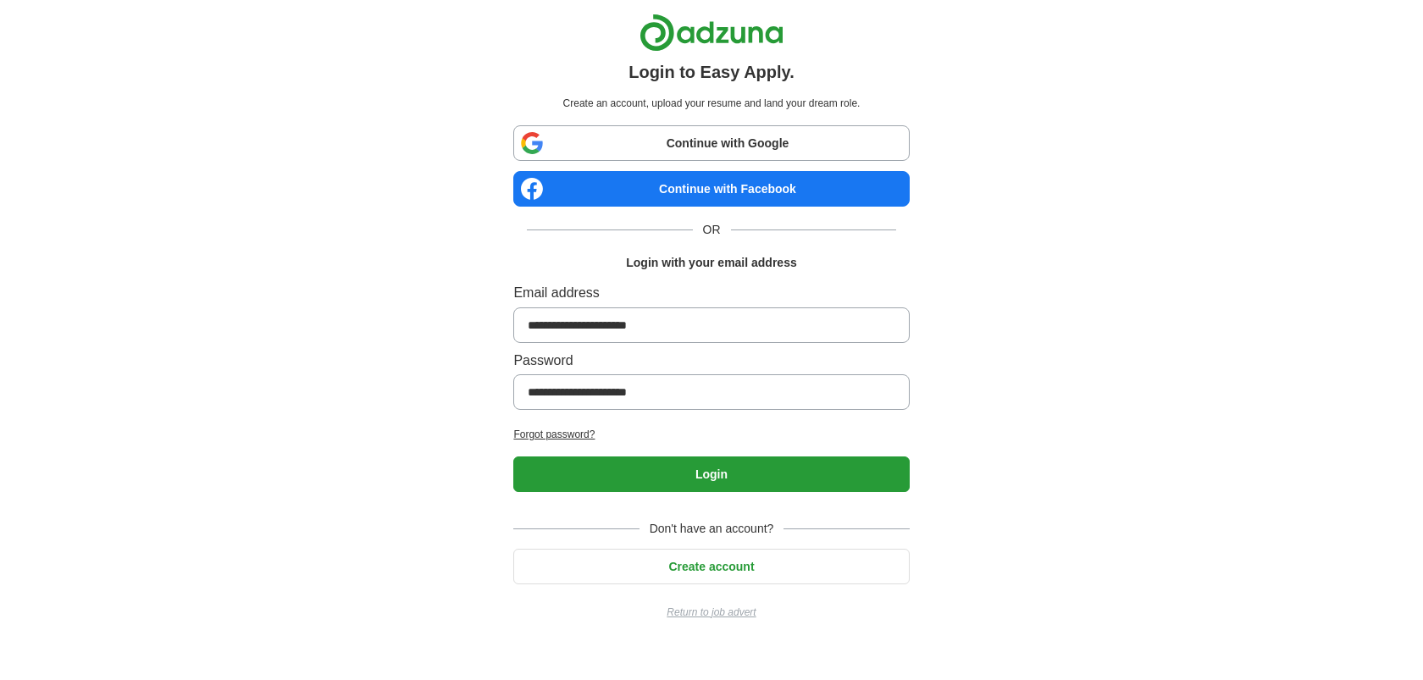 This screenshot has height=680, width=1423. I want to click on p: Create an account, upload your resume and land your dream role., so click(711, 103).